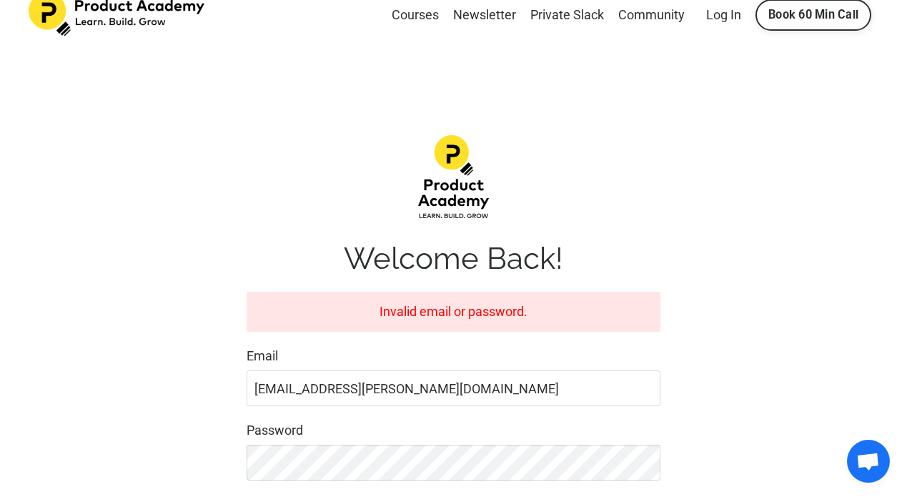  I want to click on div: Invalid email or password., so click(454, 312).